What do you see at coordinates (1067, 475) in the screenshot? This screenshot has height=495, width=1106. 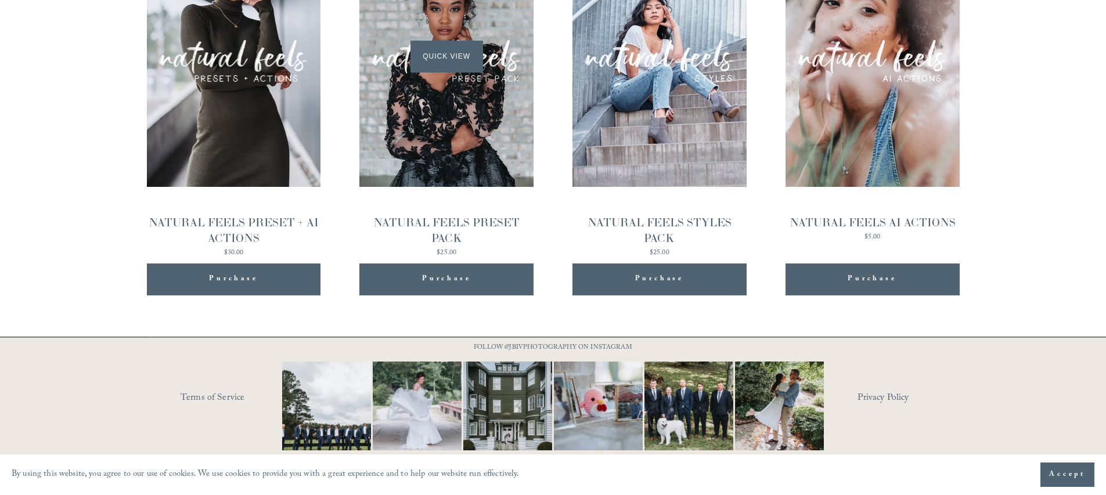 I see `span: Accept` at bounding box center [1067, 475].